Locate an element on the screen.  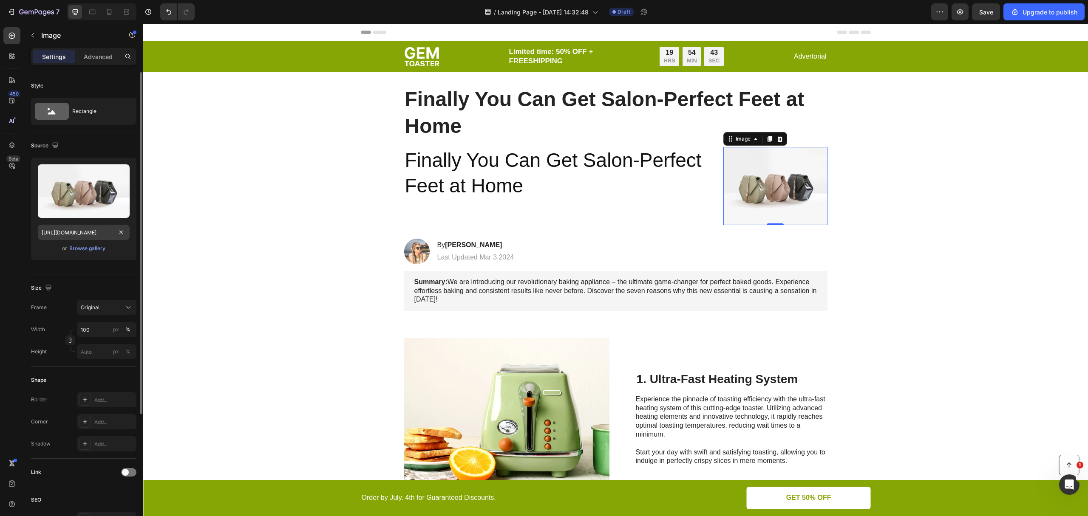
label: Width is located at coordinates (38, 330).